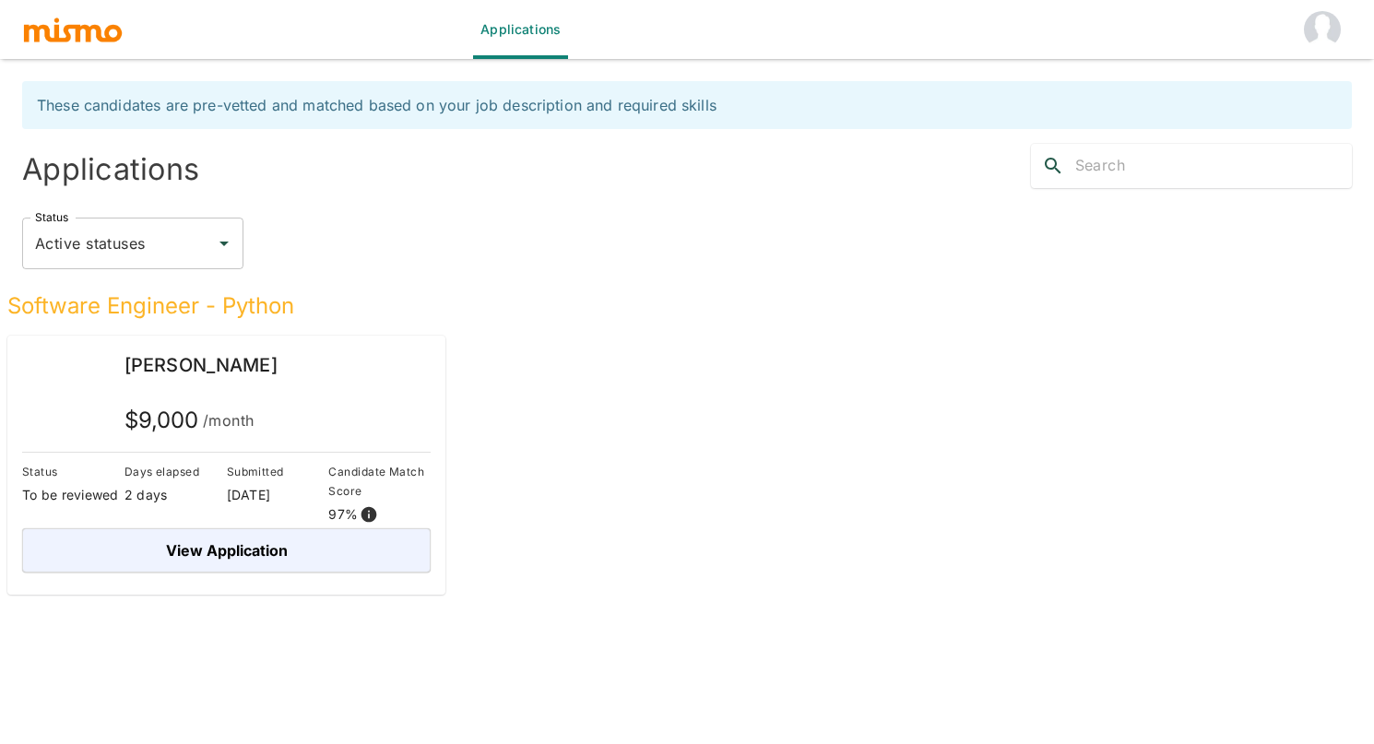  I want to click on h5: $ 9,000, so click(189, 420).